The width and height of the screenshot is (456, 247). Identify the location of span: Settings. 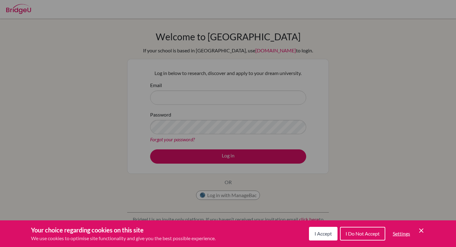
(402, 234).